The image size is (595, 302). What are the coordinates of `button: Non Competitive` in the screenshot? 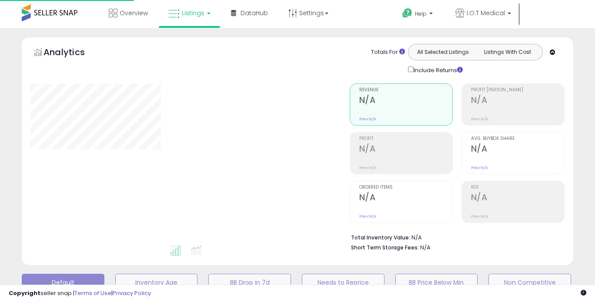 It's located at (530, 283).